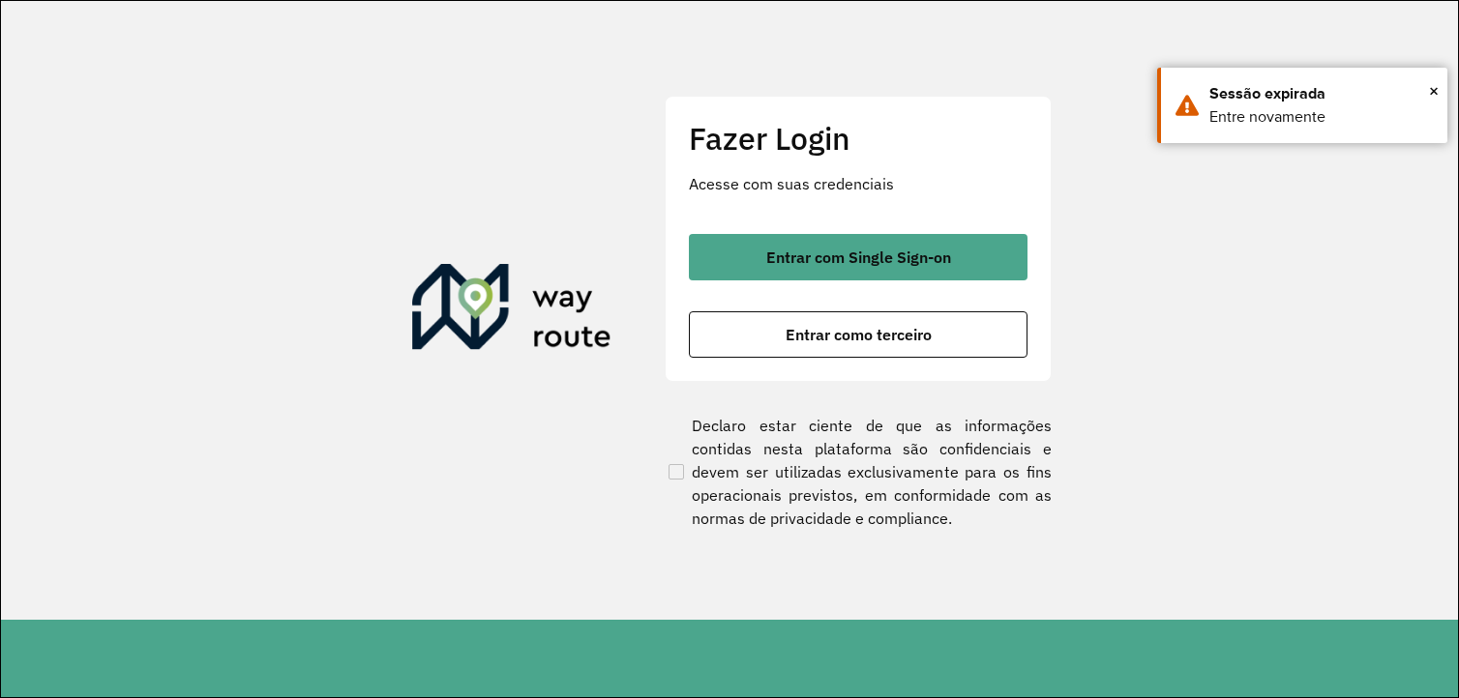  Describe the element at coordinates (858, 138) in the screenshot. I see `h2: Fazer Login` at that location.